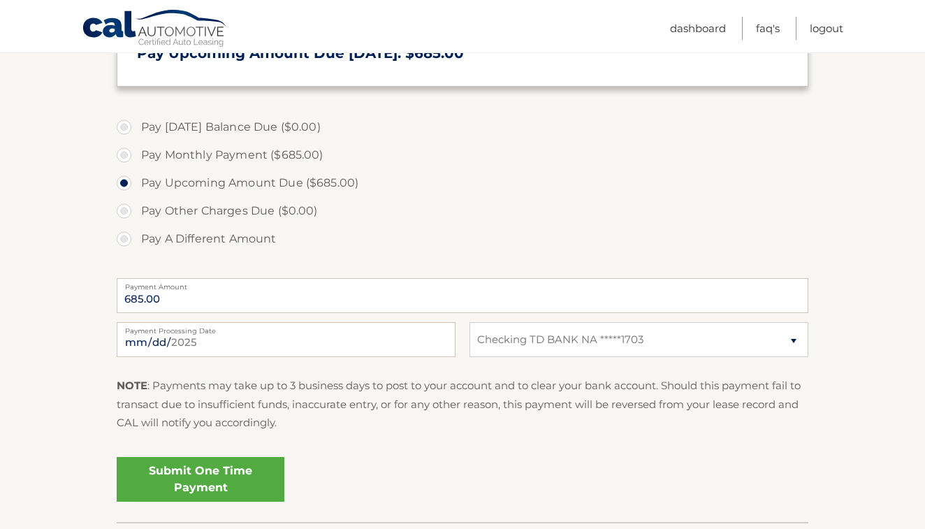  What do you see at coordinates (463, 211) in the screenshot?
I see `label: Pay Other Charges Due ($0.00)` at bounding box center [463, 211].